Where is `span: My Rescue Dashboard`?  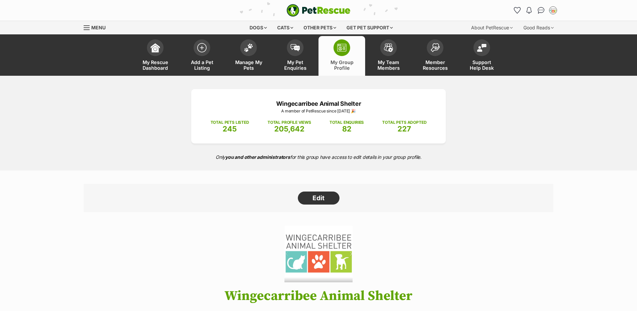
span: My Rescue Dashboard is located at coordinates (155, 65).